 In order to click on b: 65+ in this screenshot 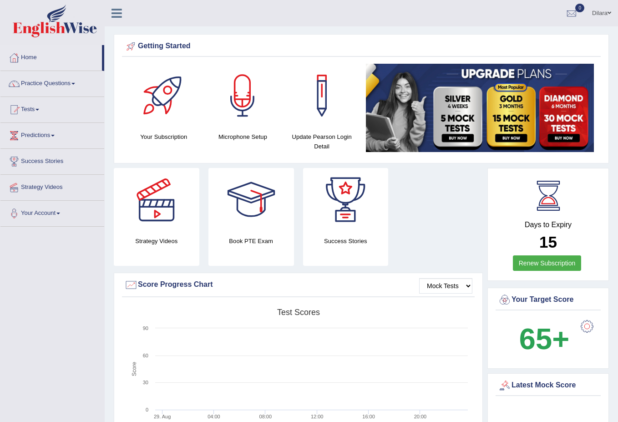, I will do `click(544, 339)`.